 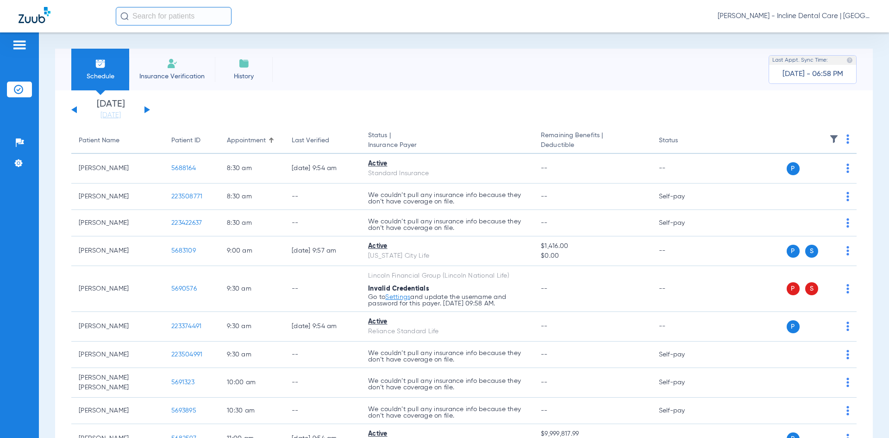 What do you see at coordinates (19, 45) in the screenshot?
I see `img: hamburger-icon` at bounding box center [19, 45].